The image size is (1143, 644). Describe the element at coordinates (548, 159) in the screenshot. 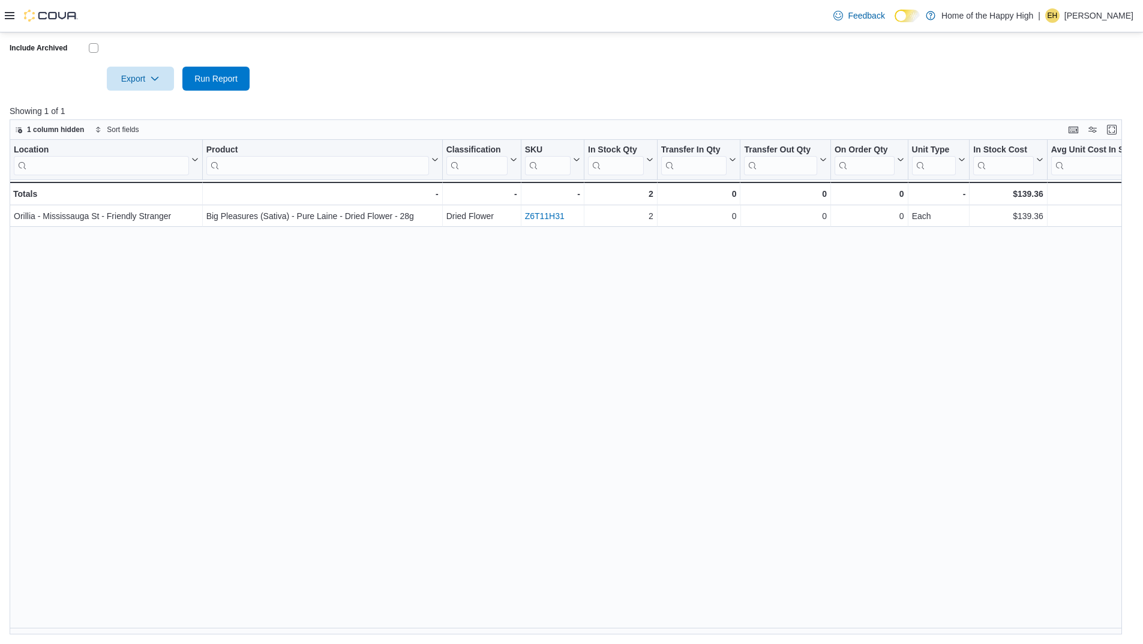

I see `div: SKU URL` at that location.